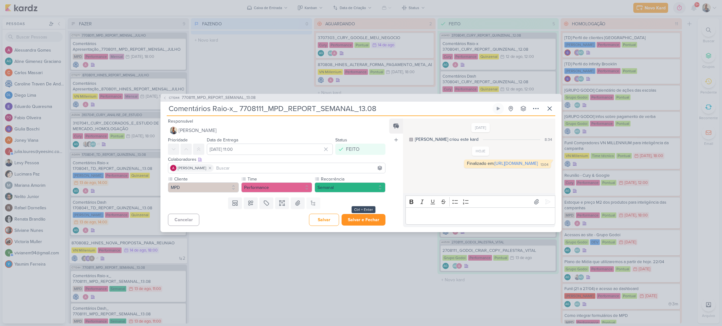 This screenshot has width=722, height=326. I want to click on input: Select a date, so click(270, 149).